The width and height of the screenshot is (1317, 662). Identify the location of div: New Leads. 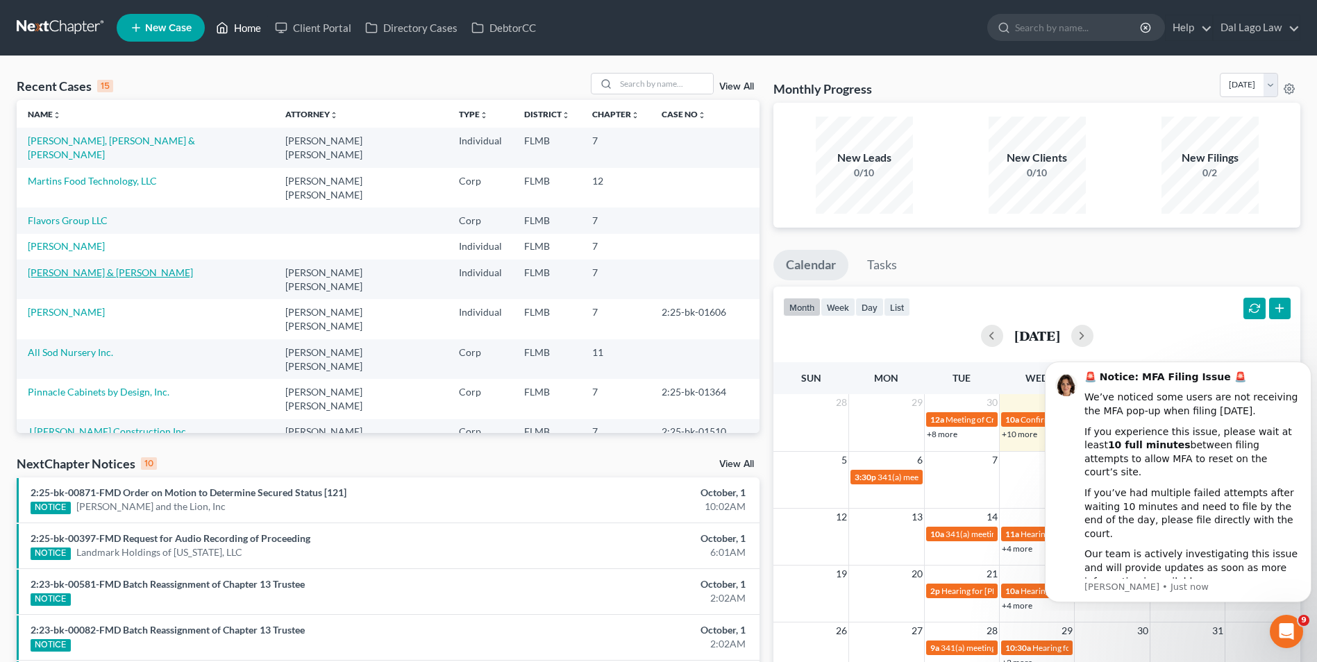
(864, 158).